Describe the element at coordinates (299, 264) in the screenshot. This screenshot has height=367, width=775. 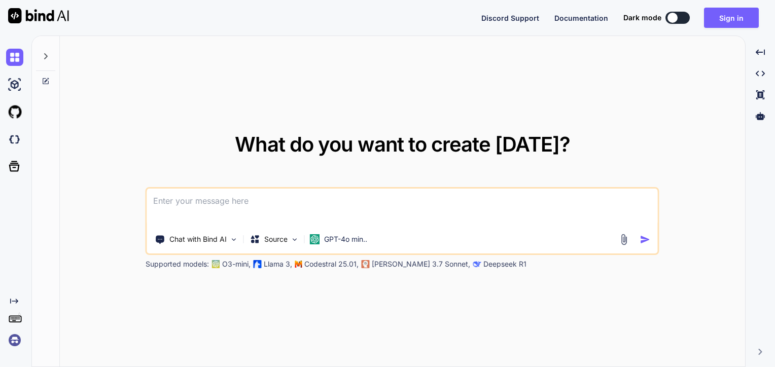
I see `img: Mistral-AI` at that location.